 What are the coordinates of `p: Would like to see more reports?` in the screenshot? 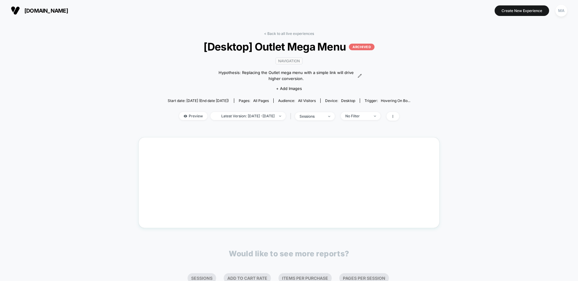 It's located at (289, 254).